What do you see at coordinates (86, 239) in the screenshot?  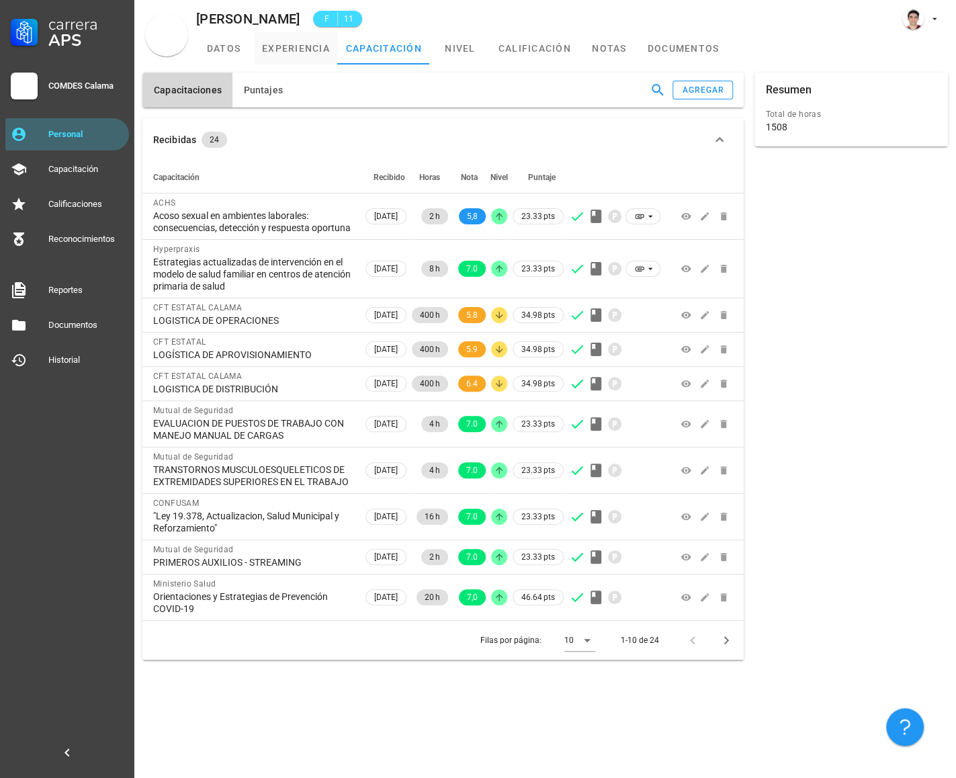 I see `div: Reconocimientos` at bounding box center [86, 239].